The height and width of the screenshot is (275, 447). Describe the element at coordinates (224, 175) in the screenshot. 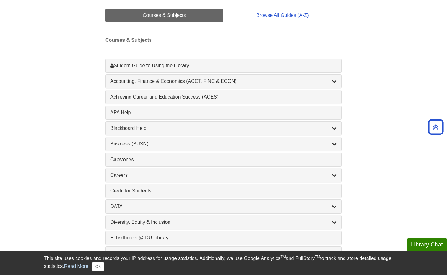

I see `div: Careers` at that location.